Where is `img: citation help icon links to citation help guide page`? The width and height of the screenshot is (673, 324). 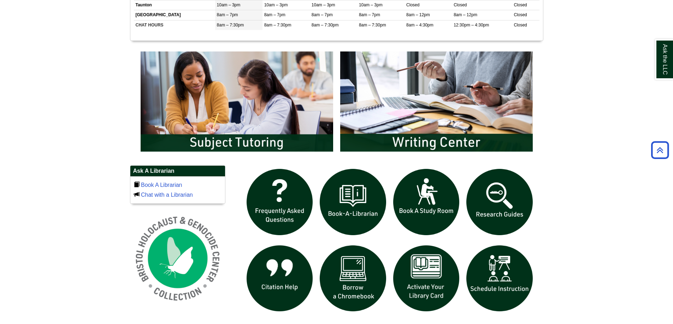
img: citation help icon links to citation help guide page is located at coordinates (280, 279).